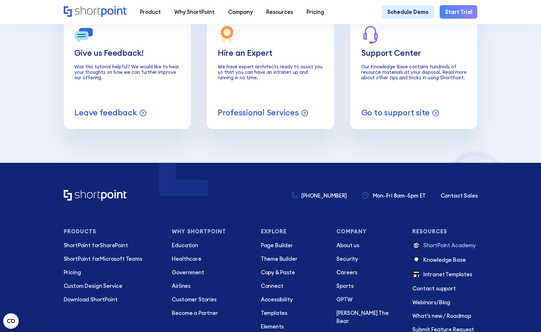  Describe the element at coordinates (106, 112) in the screenshot. I see `p: Leave feedback` at that location.